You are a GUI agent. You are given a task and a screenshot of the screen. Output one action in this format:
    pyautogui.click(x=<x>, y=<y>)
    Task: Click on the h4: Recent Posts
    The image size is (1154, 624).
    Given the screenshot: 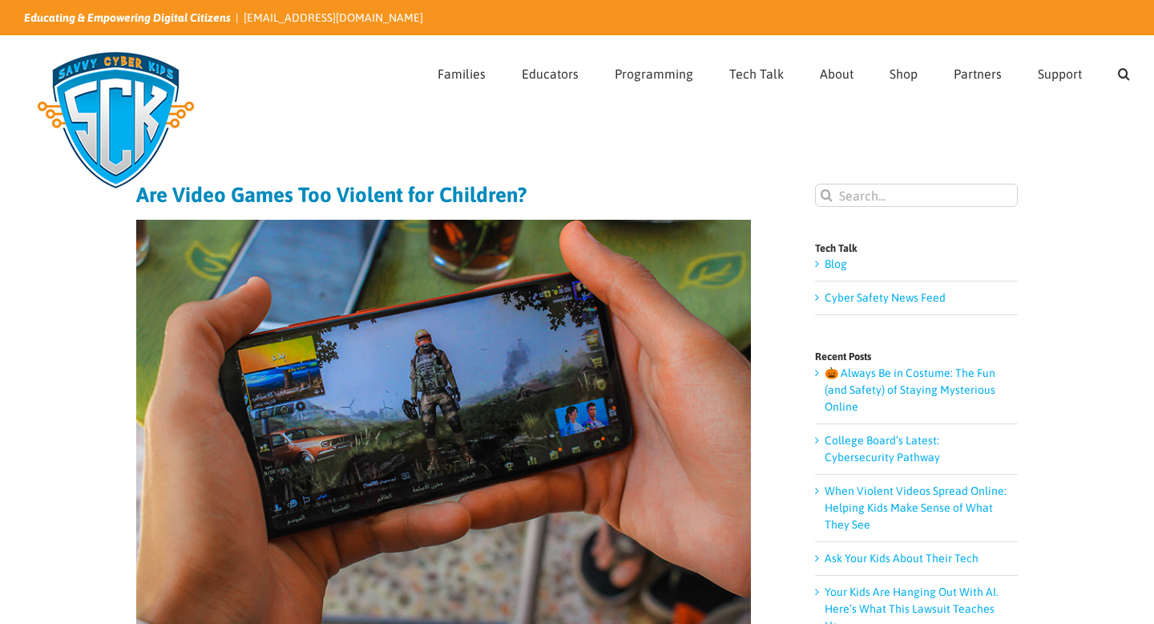 What is the action you would take?
    pyautogui.click(x=916, y=356)
    